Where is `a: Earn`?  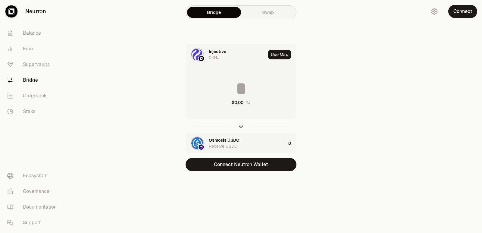
a: Earn is located at coordinates (34, 49).